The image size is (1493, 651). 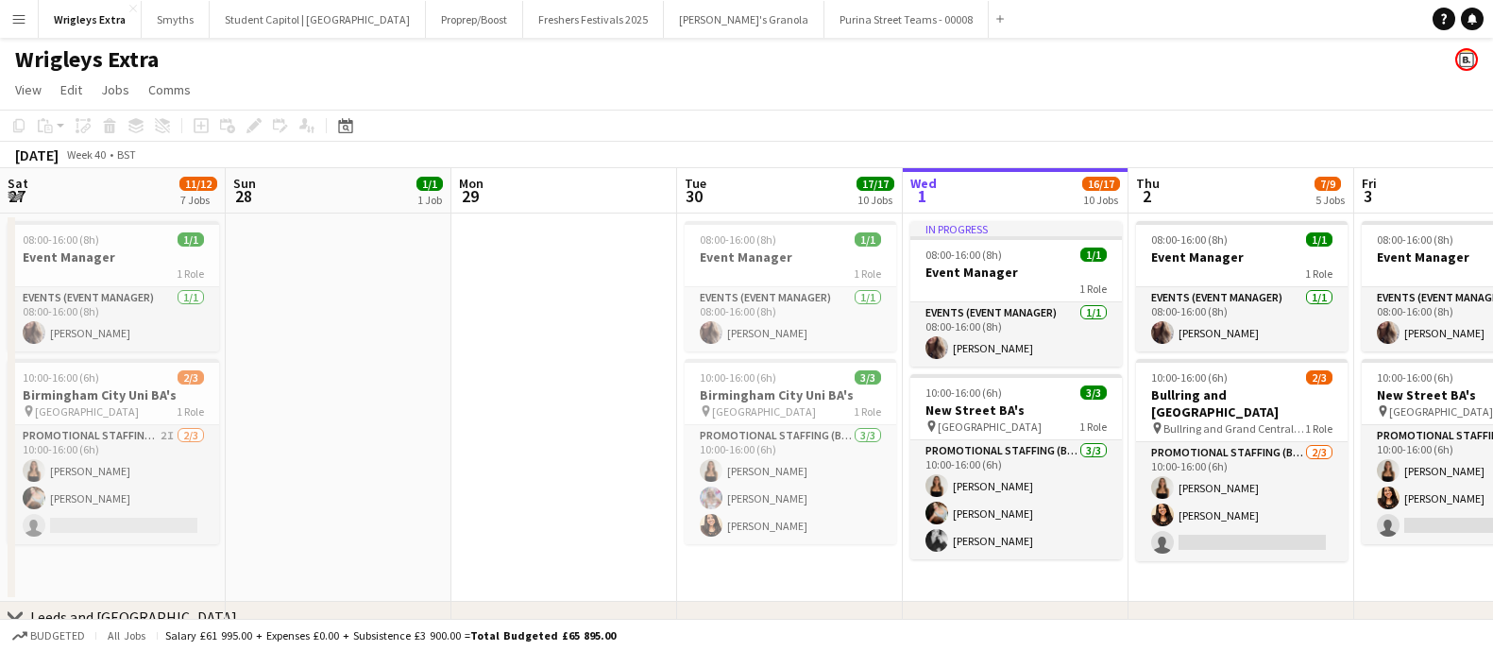 What do you see at coordinates (1016, 229) in the screenshot?
I see `div: In progress` at bounding box center [1016, 229].